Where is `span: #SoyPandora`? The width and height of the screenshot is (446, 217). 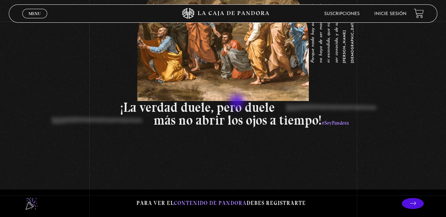 span: #SoyPandora is located at coordinates (335, 123).